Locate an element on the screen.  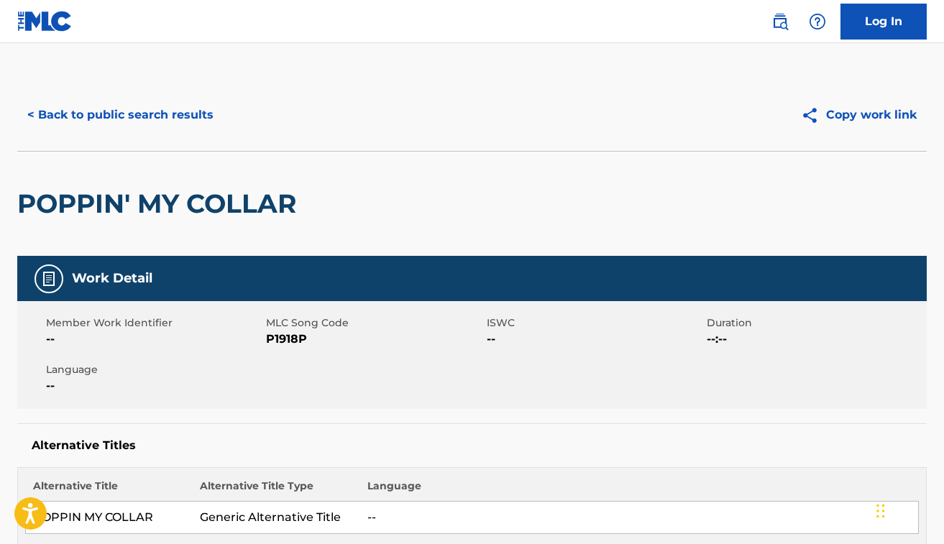
h5: Alternative Titles is located at coordinates (472, 446).